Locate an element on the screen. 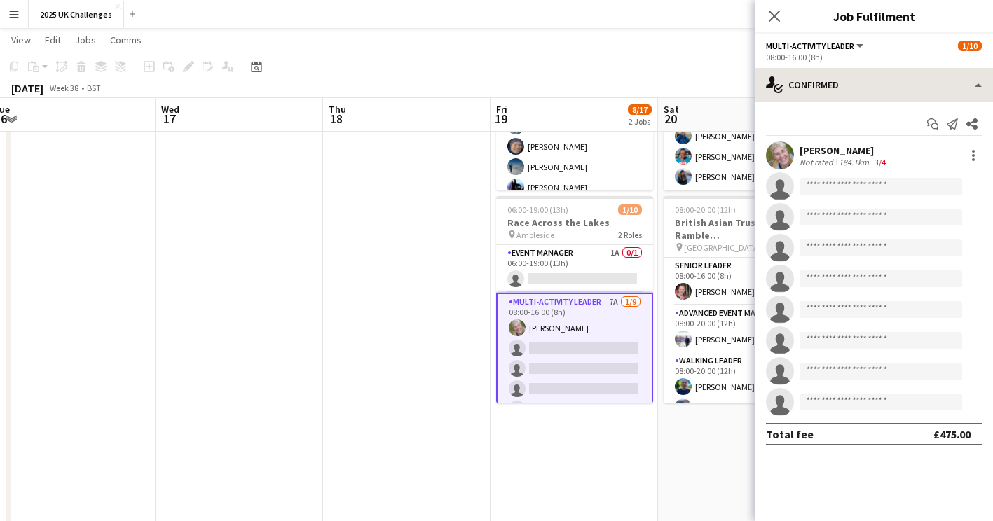 The width and height of the screenshot is (993, 521). span: 8/17 is located at coordinates (640, 109).